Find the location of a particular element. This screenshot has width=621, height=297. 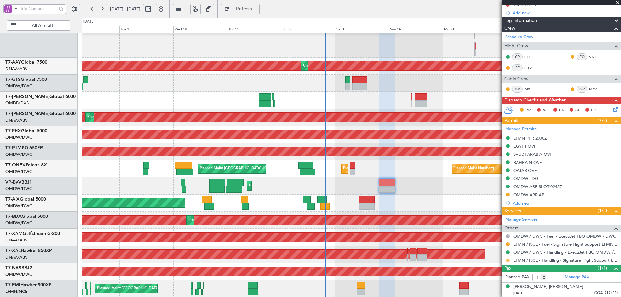

span: T7-P1MP is located at coordinates (15, 148).